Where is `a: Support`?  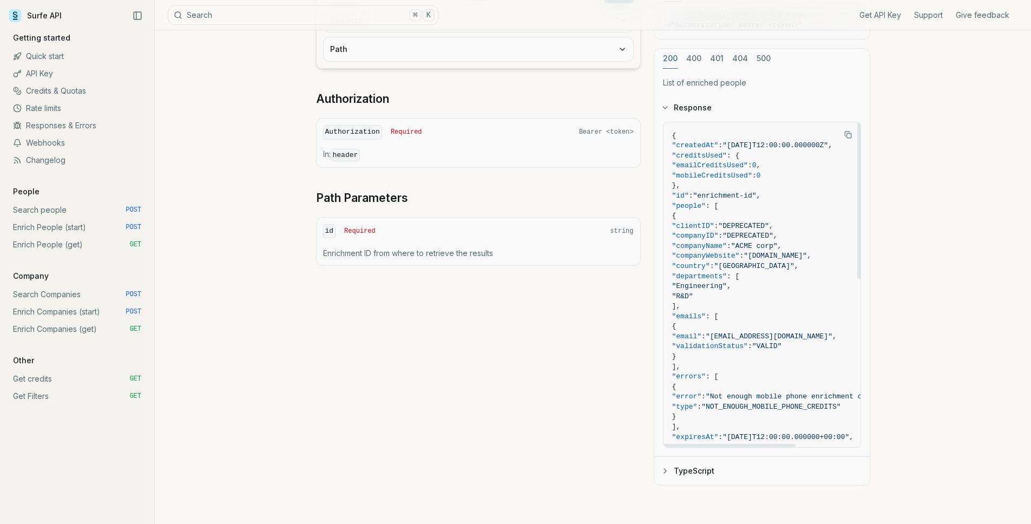
a: Support is located at coordinates (928, 15).